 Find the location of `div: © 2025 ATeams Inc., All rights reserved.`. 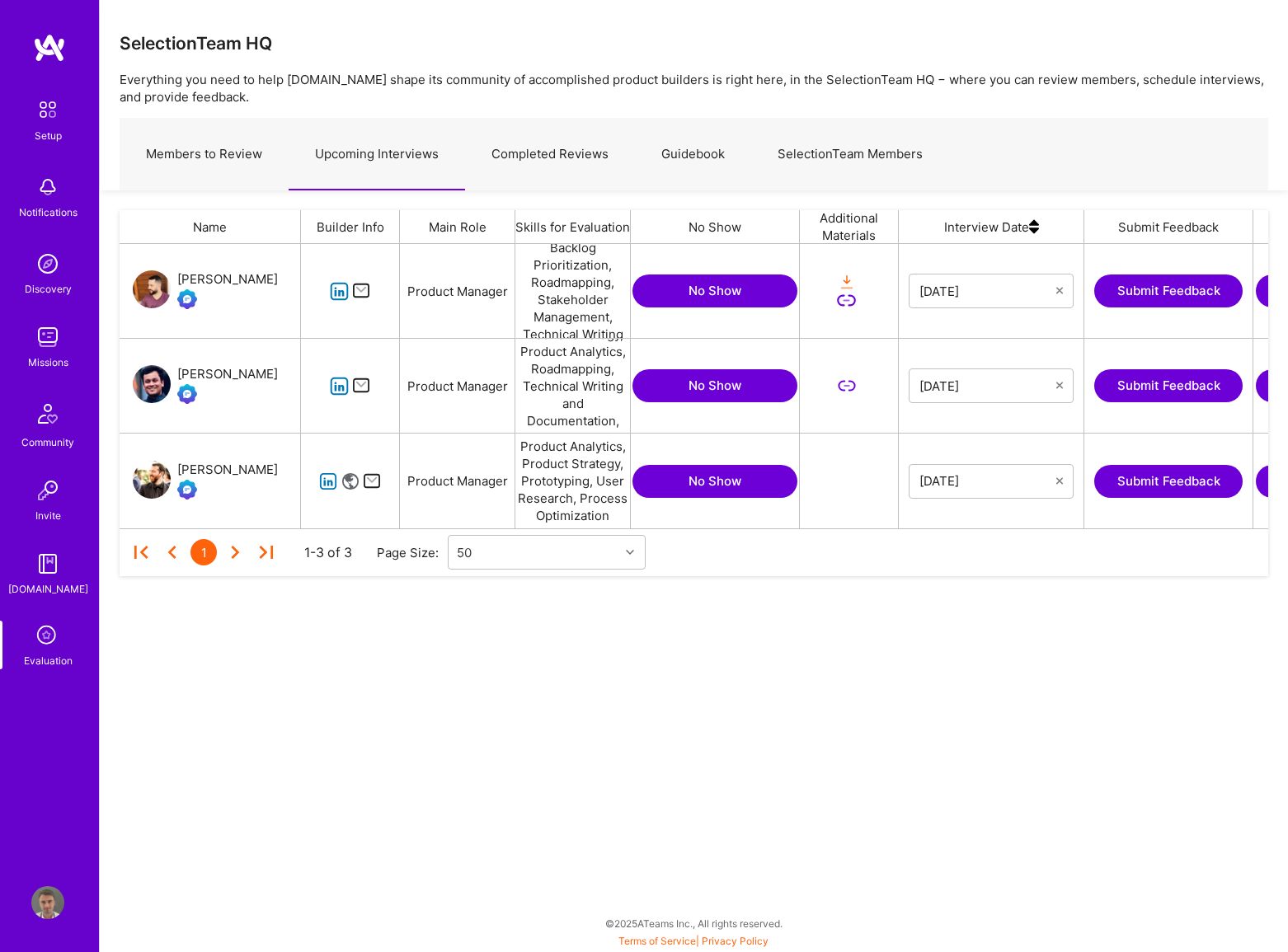

div: © 2025 ATeams Inc., All rights reserved. is located at coordinates (693, 923).